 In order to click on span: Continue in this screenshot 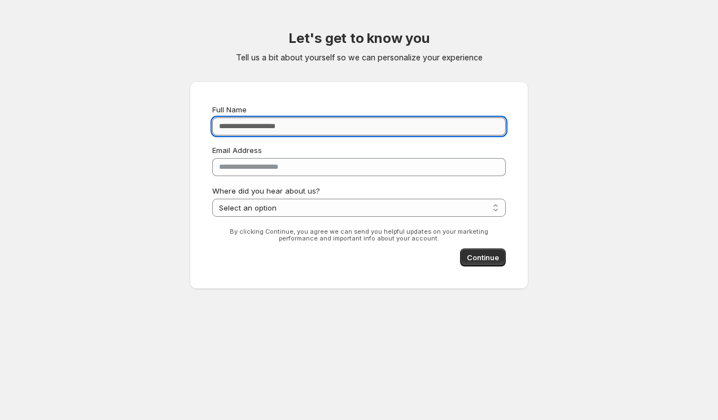, I will do `click(483, 257)`.